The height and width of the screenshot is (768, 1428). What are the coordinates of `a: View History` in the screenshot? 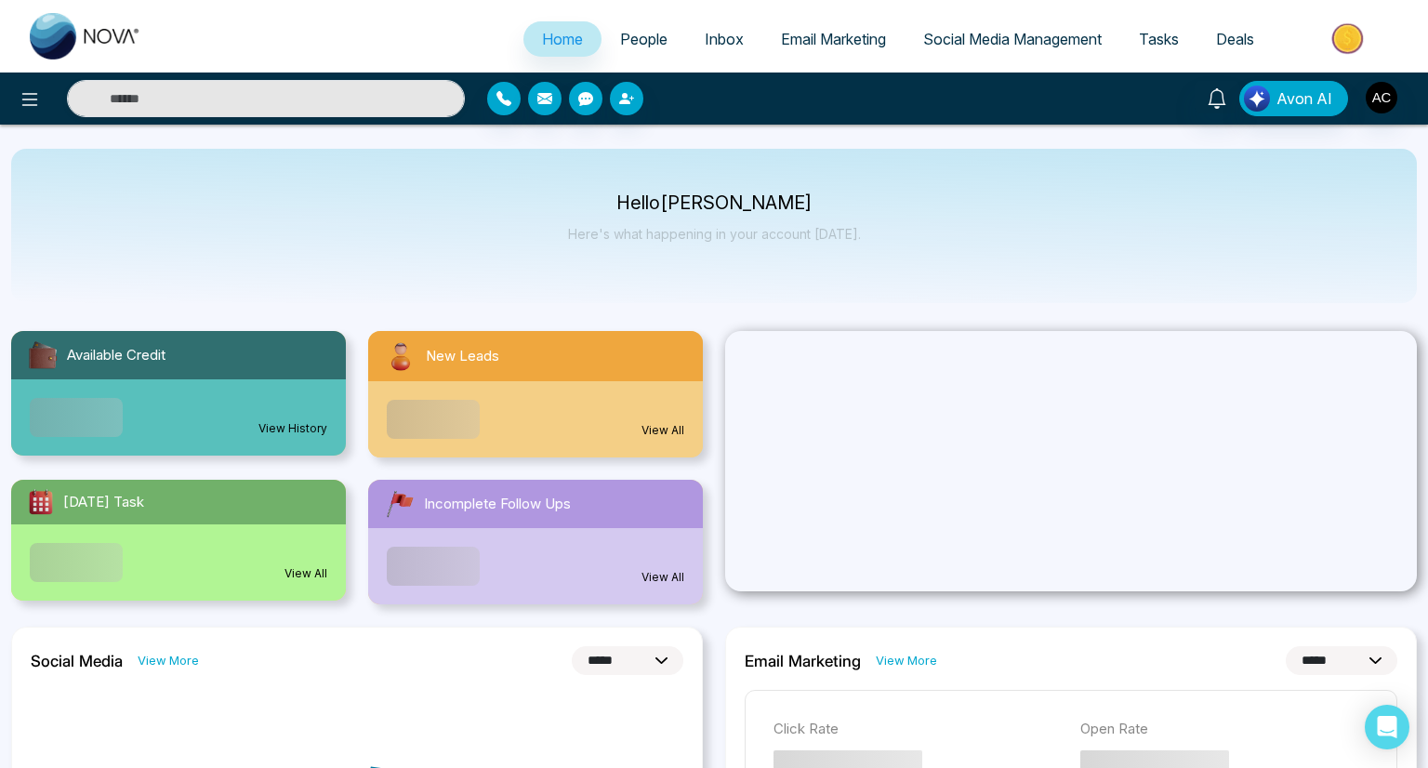 It's located at (293, 429).